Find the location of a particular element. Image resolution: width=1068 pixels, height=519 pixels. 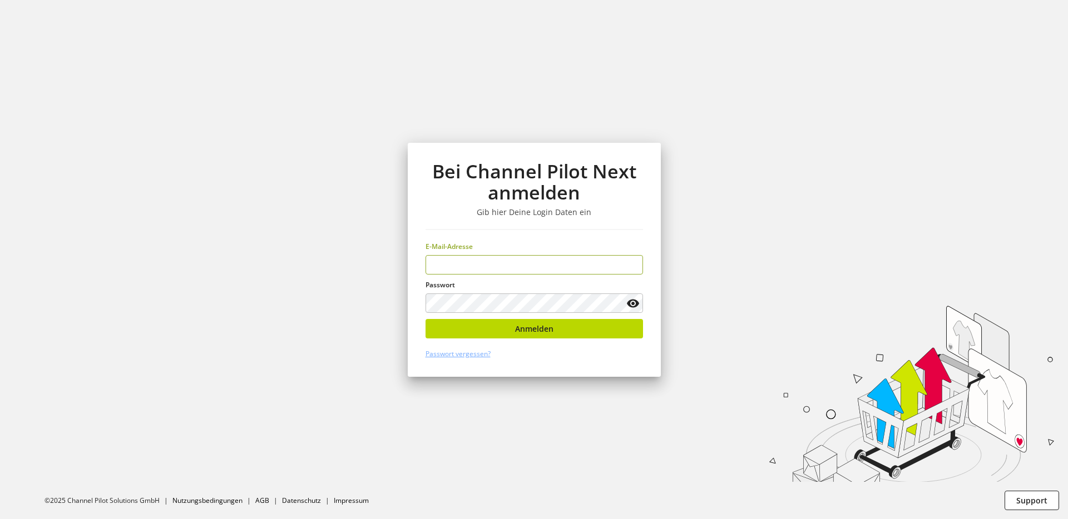

button: Anmelden is located at coordinates (534, 329).